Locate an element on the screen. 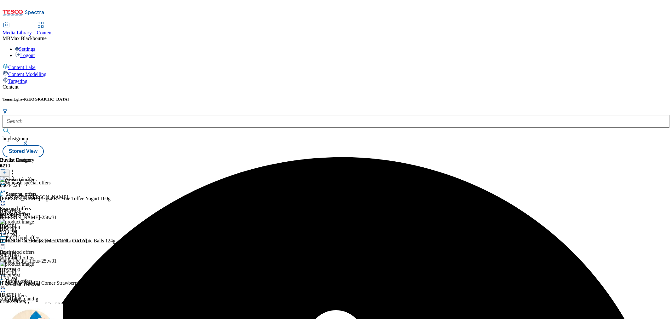 The width and height of the screenshot is (672, 319). a: Settings is located at coordinates (25, 49).